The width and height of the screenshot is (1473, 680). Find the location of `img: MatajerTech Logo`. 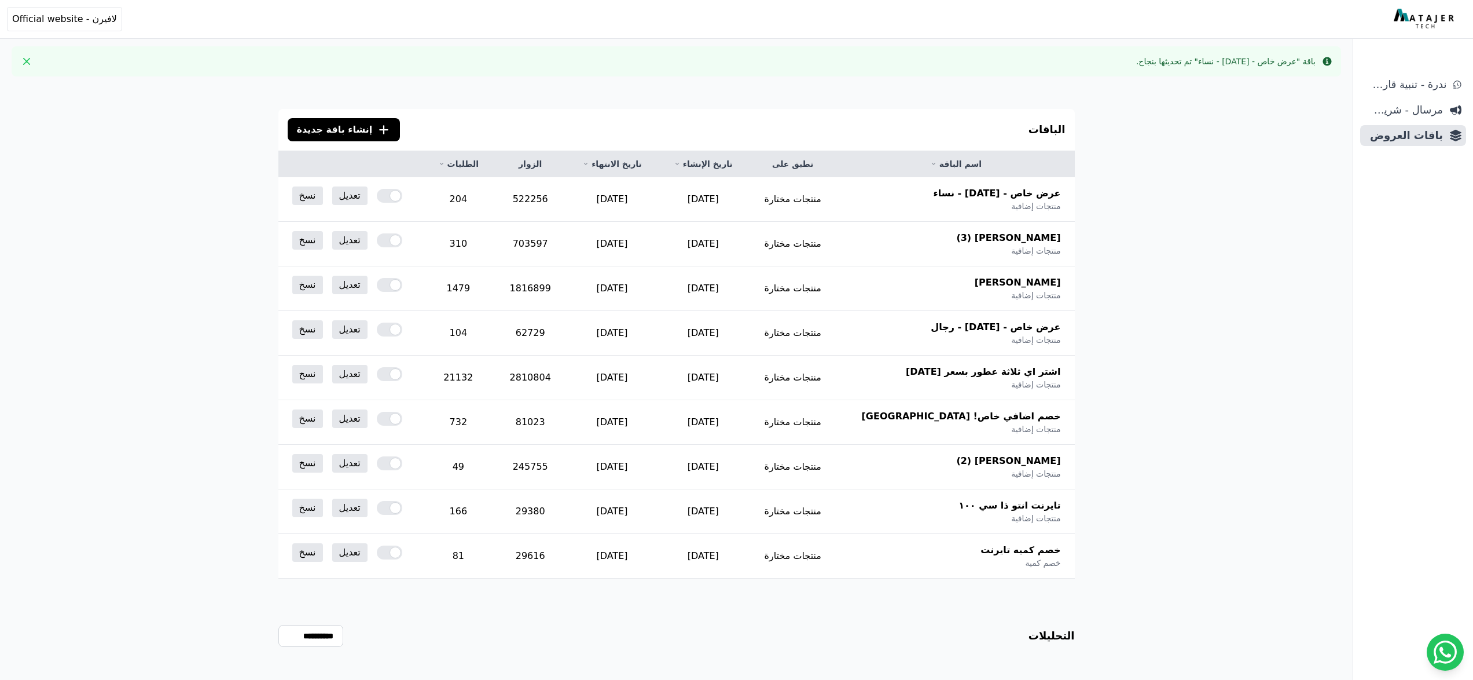

img: MatajerTech Logo is located at coordinates (1425, 19).